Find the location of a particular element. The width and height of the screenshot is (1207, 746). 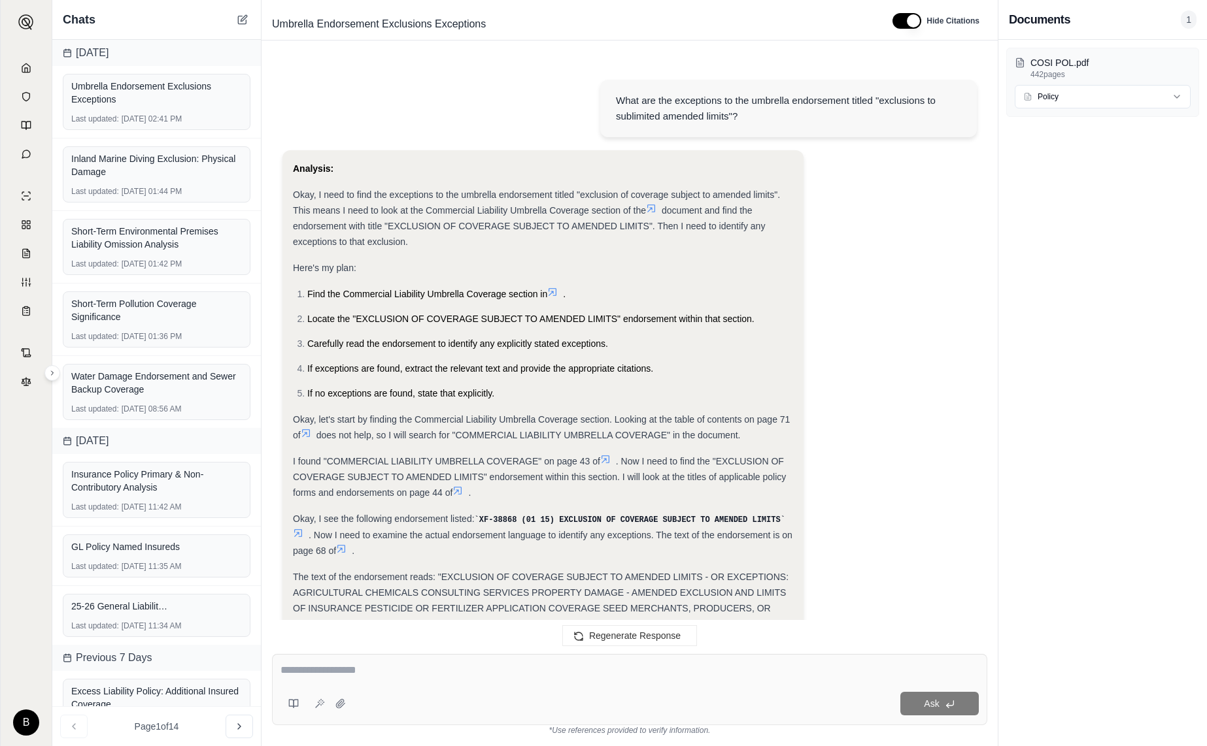

span: The text of the endorsement reads: "EXCLUSION OF COVERAGE SUBJECT TO AMENDED LIMITS - OR EXCEPTIO... is located at coordinates (541, 608).